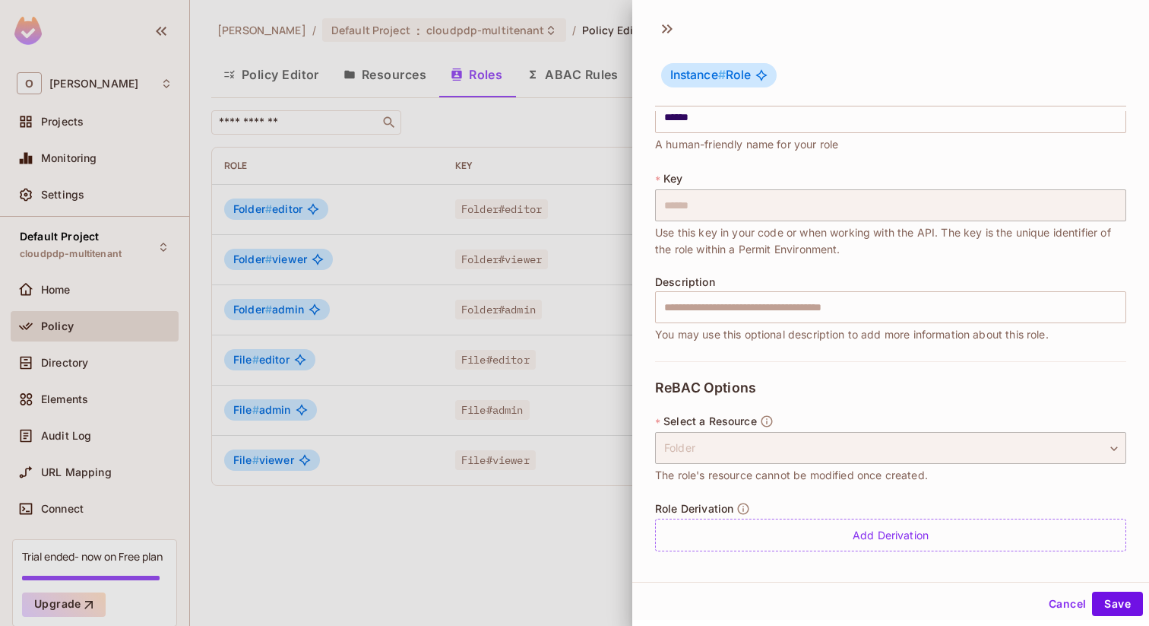 The height and width of the screenshot is (626, 1149). What do you see at coordinates (711, 75) in the screenshot?
I see `span: Role` at bounding box center [711, 75].